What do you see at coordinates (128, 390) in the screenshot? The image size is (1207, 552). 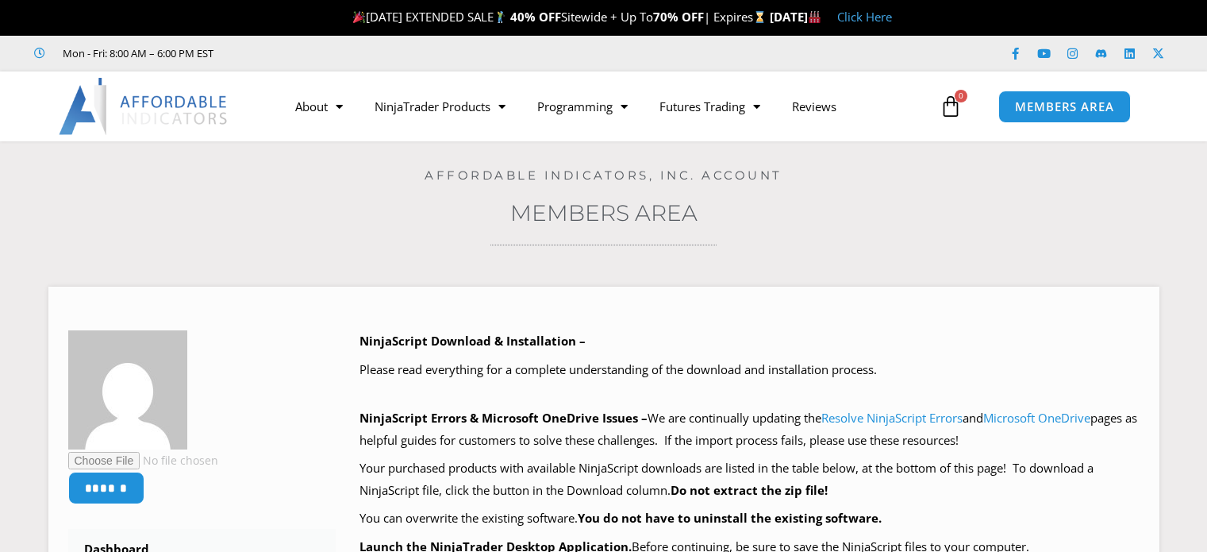 I see `img: f07fd9a8506a2067b1d7692708266de194e569bc8dcd2a8fc64e2ab348da8f81` at bounding box center [128, 390].